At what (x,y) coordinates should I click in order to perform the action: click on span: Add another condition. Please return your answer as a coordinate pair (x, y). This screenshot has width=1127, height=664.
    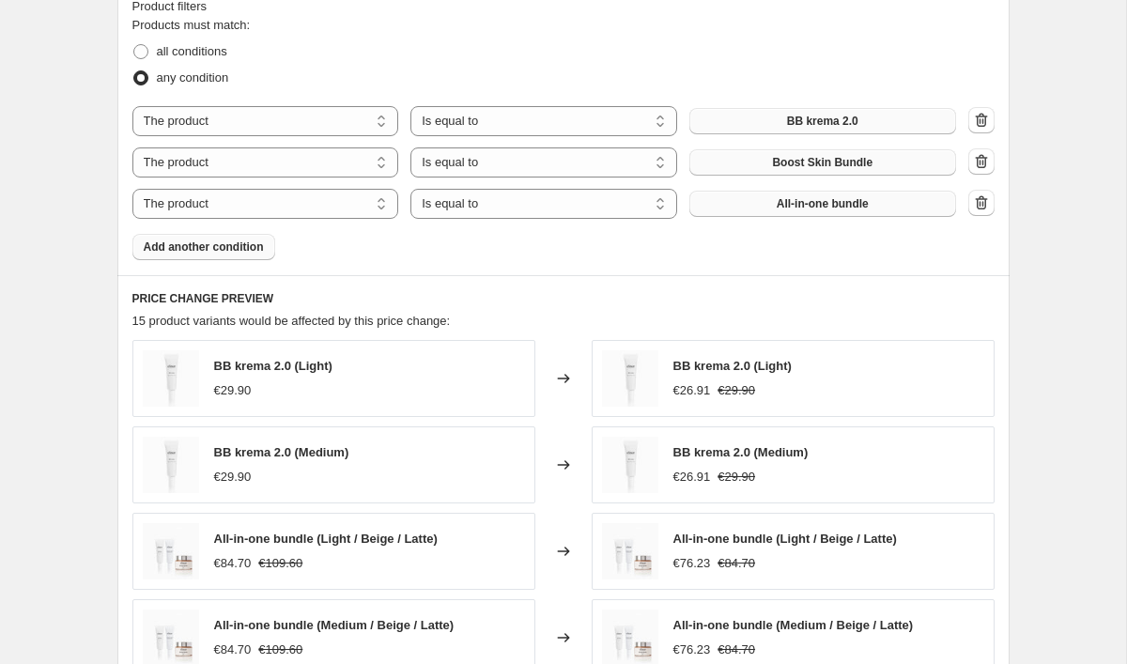
    Looking at the image, I should click on (204, 247).